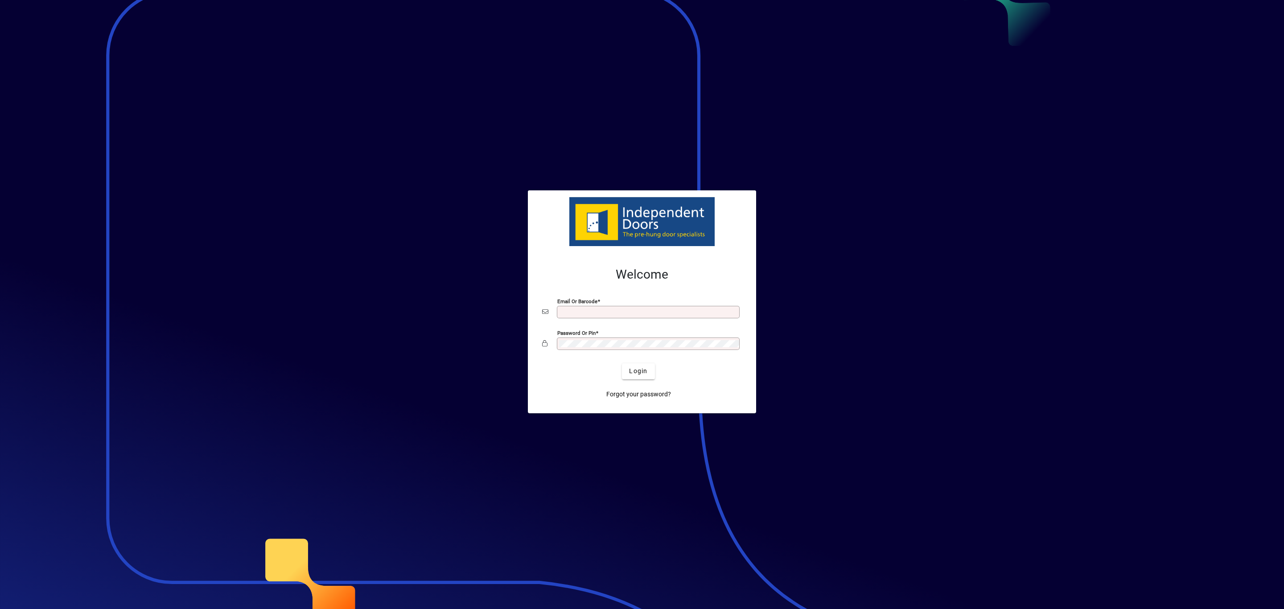 The width and height of the screenshot is (1284, 609). What do you see at coordinates (639, 394) in the screenshot?
I see `span: Forgot your password?` at bounding box center [639, 394].